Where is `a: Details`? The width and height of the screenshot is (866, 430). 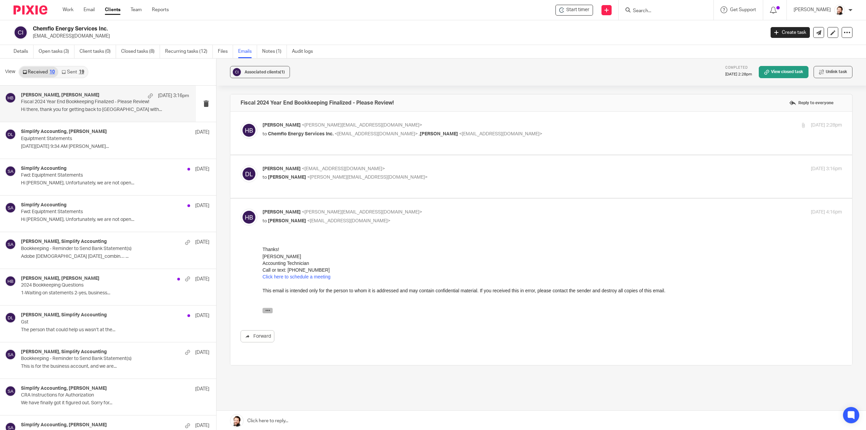 a: Details is located at coordinates (23, 51).